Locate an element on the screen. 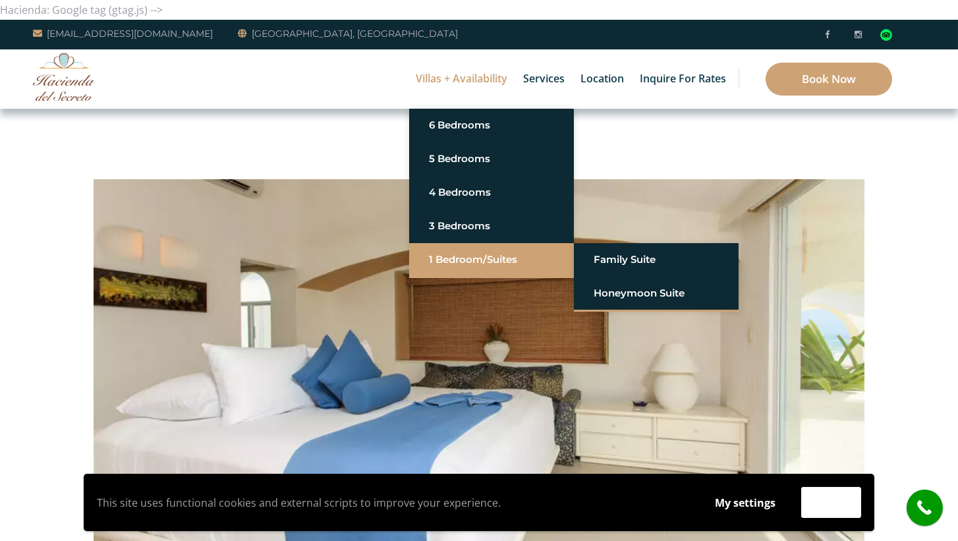 Image resolution: width=958 pixels, height=541 pixels. a: 3 Bedrooms is located at coordinates (491, 226).